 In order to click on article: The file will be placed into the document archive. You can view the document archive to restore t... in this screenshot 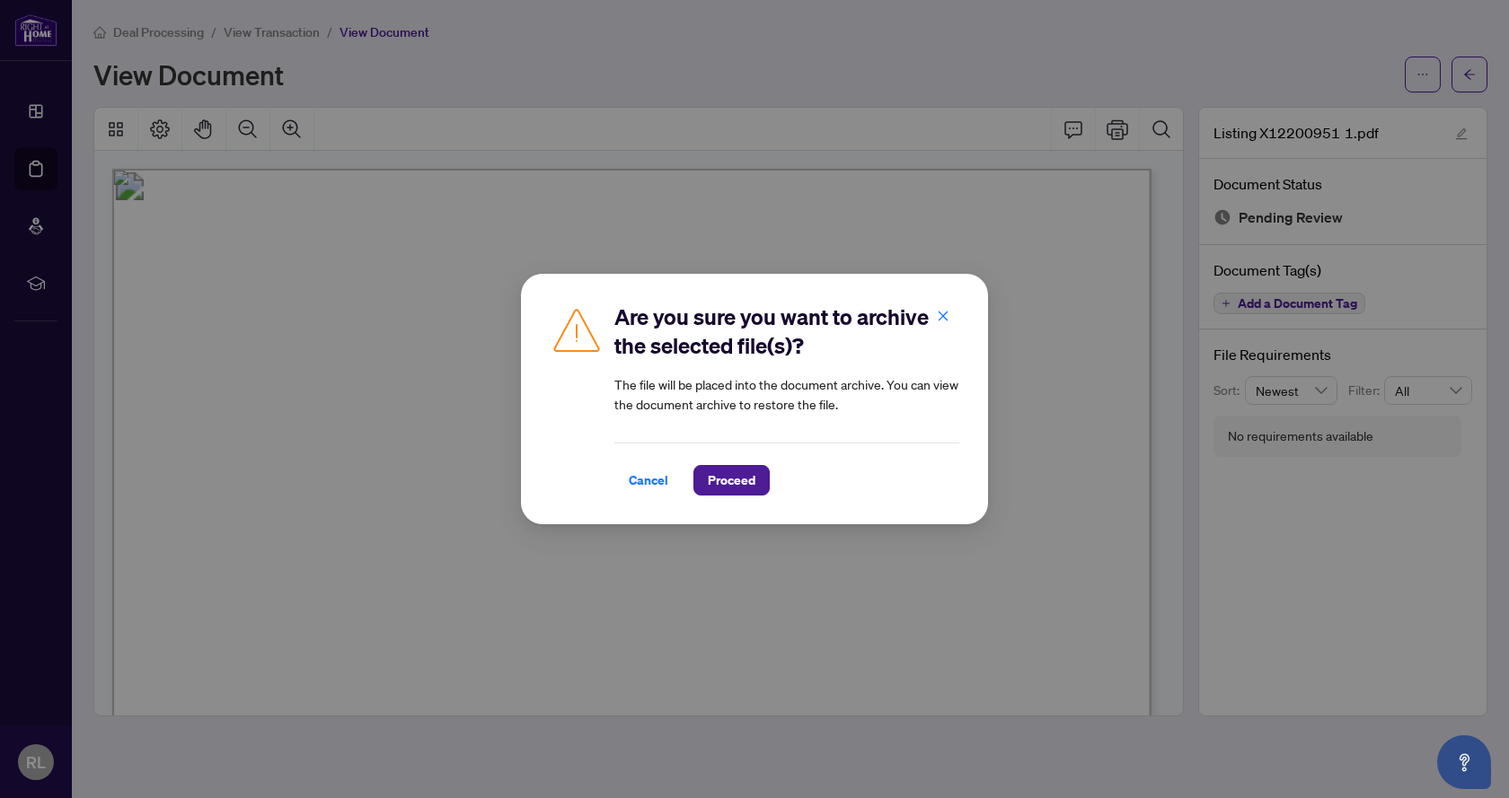, I will do `click(787, 394)`.